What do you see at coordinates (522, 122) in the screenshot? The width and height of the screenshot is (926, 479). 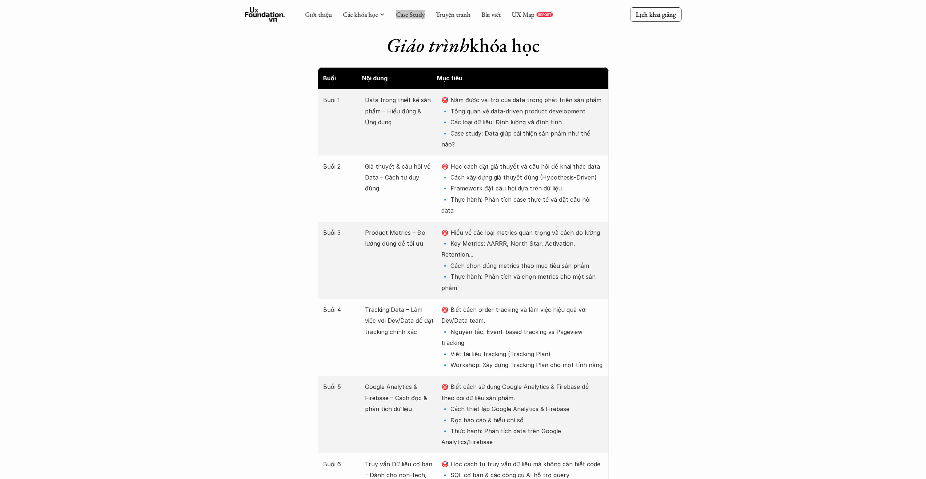 I see `p: 🎯 Nắm được vai trò của data trong phát triển sản phẩm 🔹 Tổng quan về data-driven product developm...` at bounding box center [522, 122].